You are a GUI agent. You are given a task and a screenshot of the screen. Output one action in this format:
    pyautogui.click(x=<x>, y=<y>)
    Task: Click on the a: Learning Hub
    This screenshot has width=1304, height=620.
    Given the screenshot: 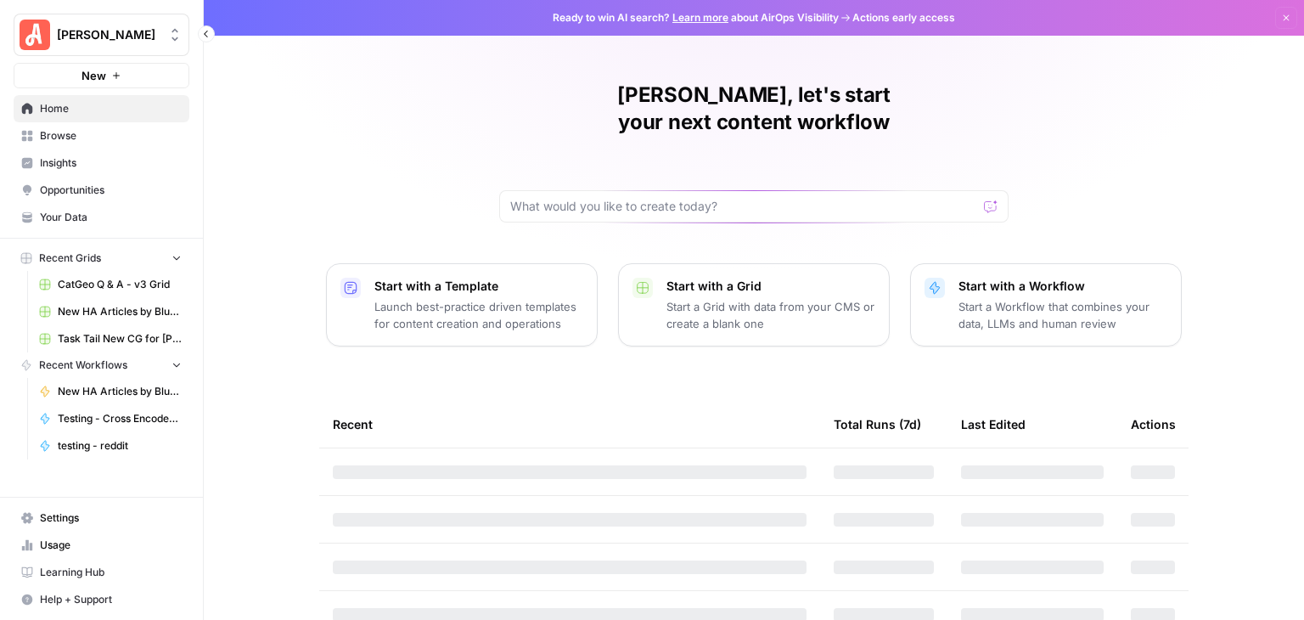 What is the action you would take?
    pyautogui.click(x=101, y=572)
    